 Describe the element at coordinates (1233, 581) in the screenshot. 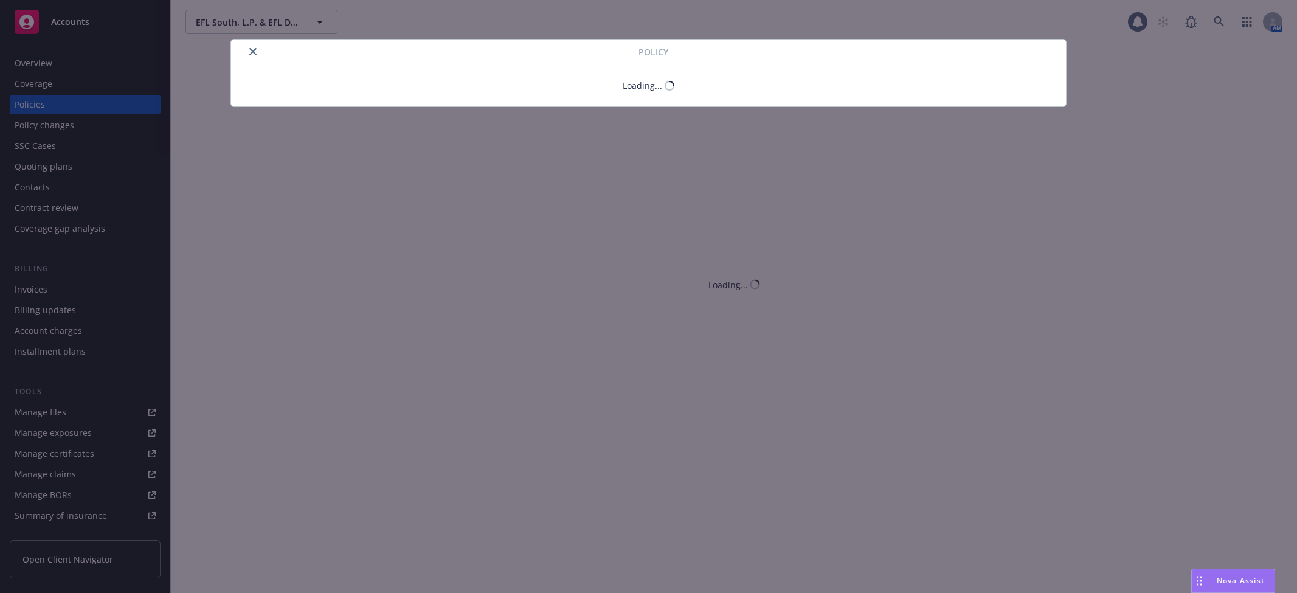

I see `button: Nova Assist` at that location.